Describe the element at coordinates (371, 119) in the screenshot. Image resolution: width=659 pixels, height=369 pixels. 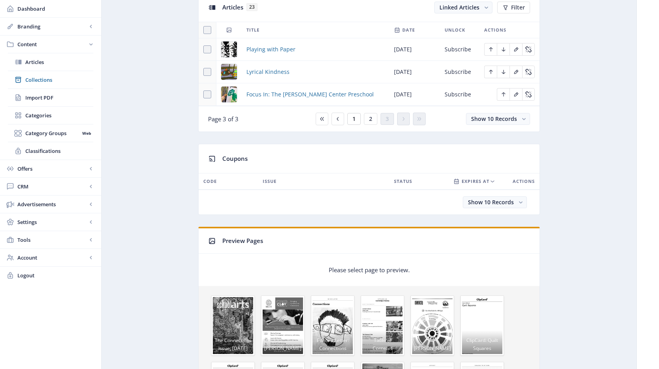
I see `button: 2` at that location.